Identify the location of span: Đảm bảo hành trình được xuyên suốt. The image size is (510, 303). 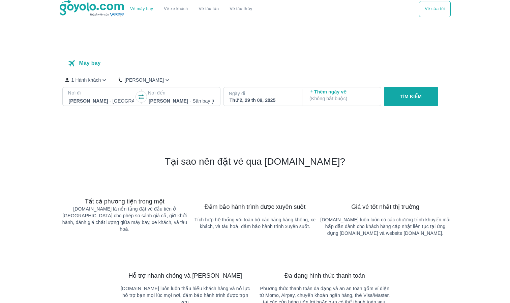
(255, 207).